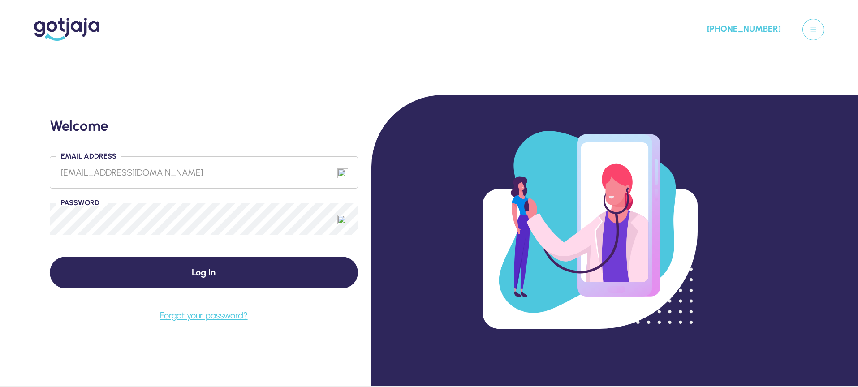 The width and height of the screenshot is (858, 387). What do you see at coordinates (204, 315) in the screenshot?
I see `a: Forgot your password?` at bounding box center [204, 315].